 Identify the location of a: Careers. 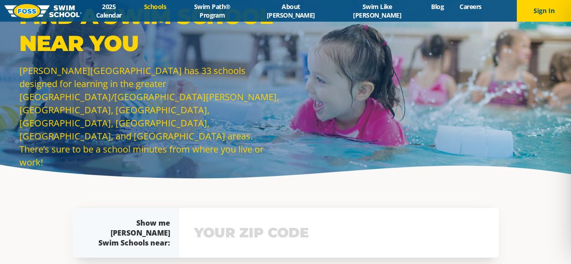
(470, 6).